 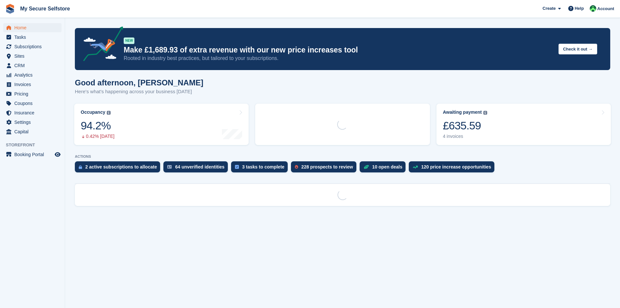 I want to click on span: Settings, so click(x=34, y=122).